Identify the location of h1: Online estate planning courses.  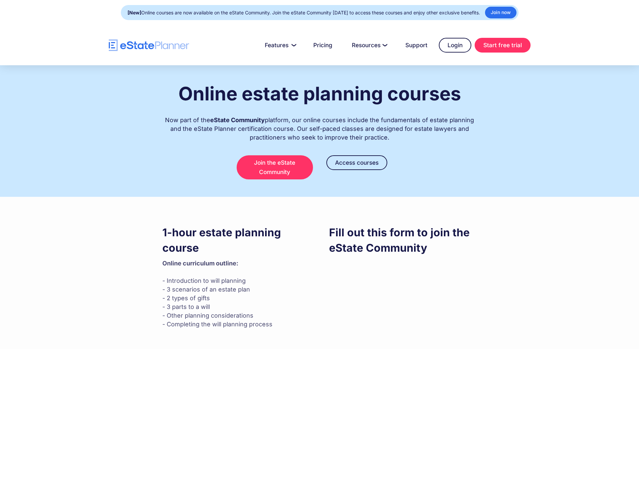
(320, 94).